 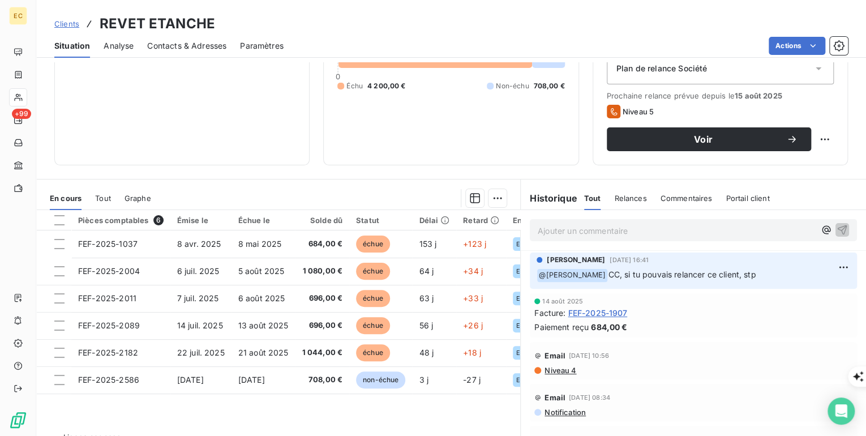 I want to click on span: 4 200,00 €, so click(x=387, y=86).